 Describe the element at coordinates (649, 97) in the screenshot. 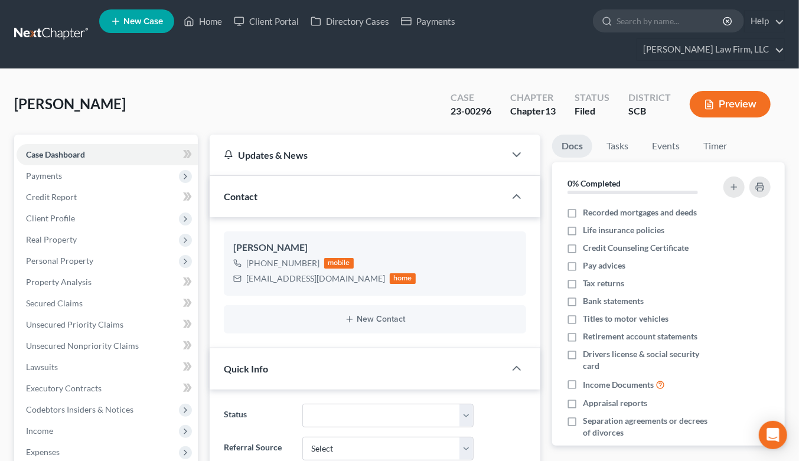

I see `div: District` at that location.